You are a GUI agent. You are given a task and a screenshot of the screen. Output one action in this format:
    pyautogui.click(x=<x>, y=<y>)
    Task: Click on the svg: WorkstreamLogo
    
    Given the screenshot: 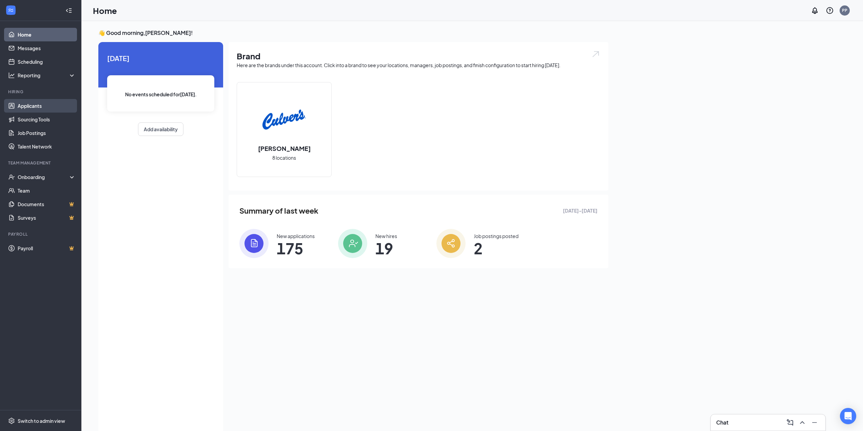 What is the action you would take?
    pyautogui.click(x=11, y=10)
    